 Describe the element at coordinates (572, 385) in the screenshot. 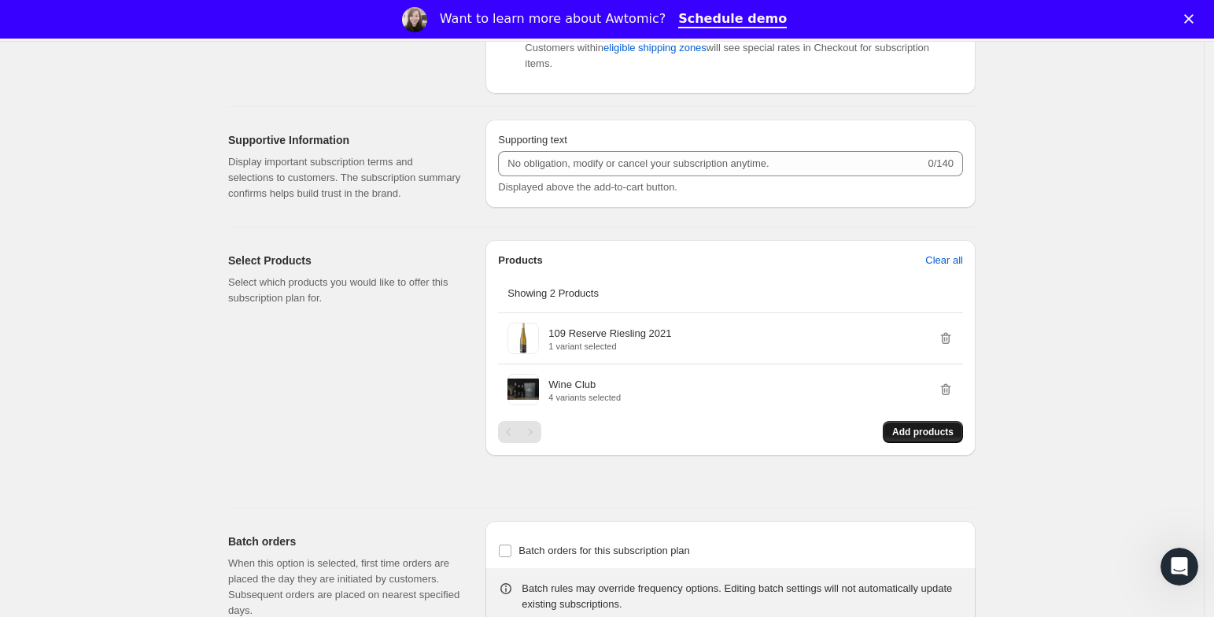

I see `p: Wine Club` at that location.